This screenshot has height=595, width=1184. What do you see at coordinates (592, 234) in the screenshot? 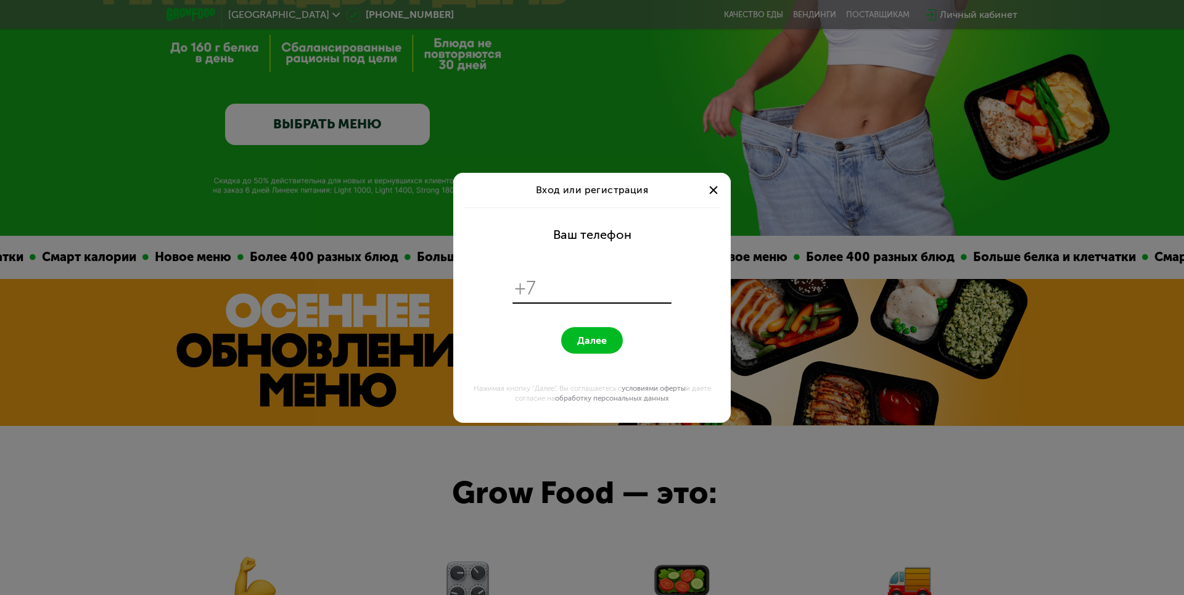
I see `div: Ваш телефон` at bounding box center [592, 234].